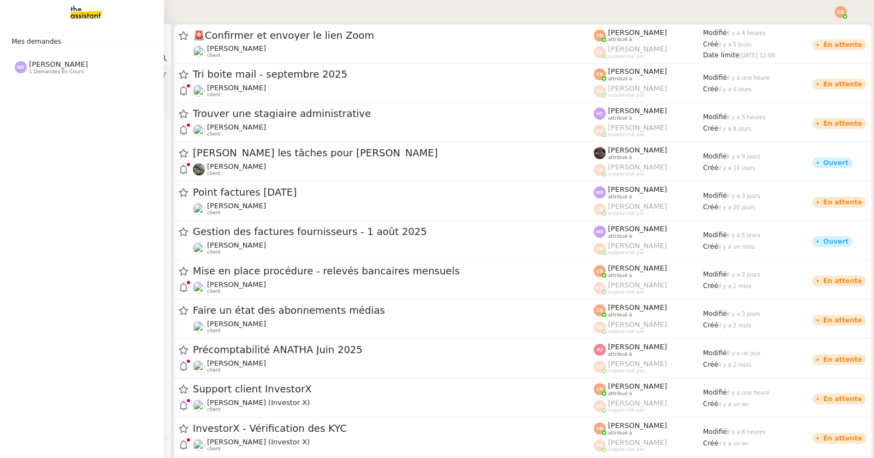 The height and width of the screenshot is (458, 874). I want to click on span: il y a 5 heures, so click(746, 117).